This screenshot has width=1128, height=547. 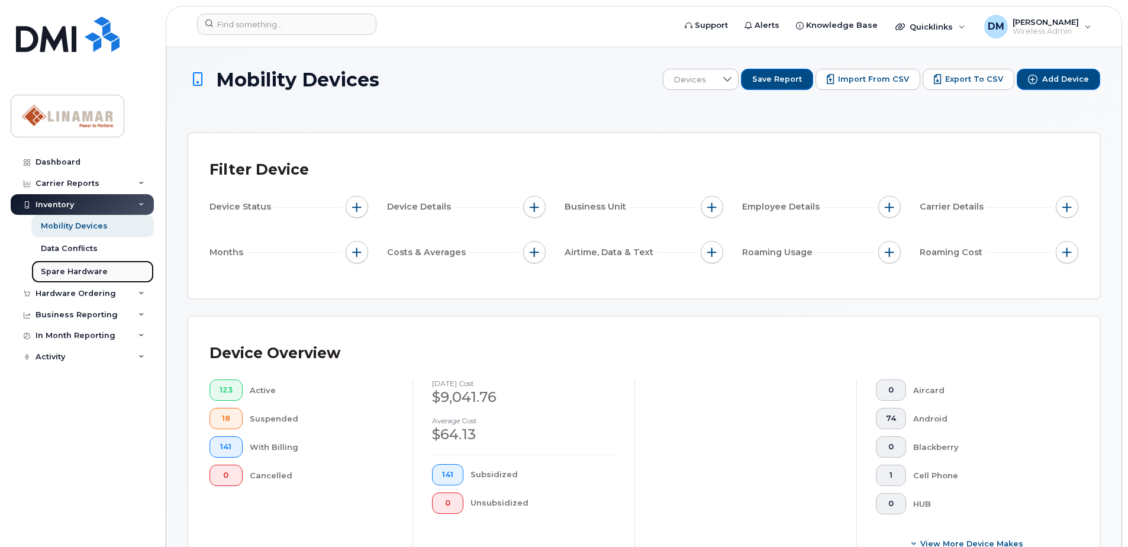 I want to click on div: Active, so click(x=322, y=390).